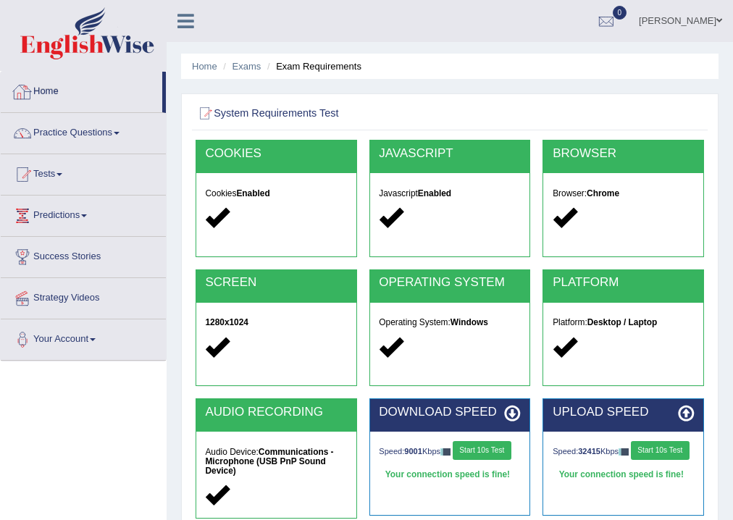 The width and height of the screenshot is (733, 520). What do you see at coordinates (449, 153) in the screenshot?
I see `h2: JAVASCRIPT` at bounding box center [449, 153].